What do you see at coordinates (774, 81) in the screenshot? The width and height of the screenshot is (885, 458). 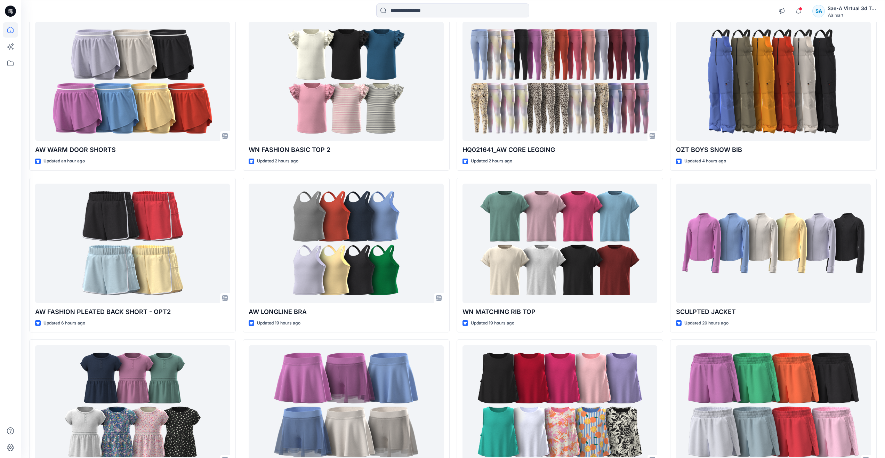 I see `a: OZT BOYS SNOW BIB` at bounding box center [774, 81].